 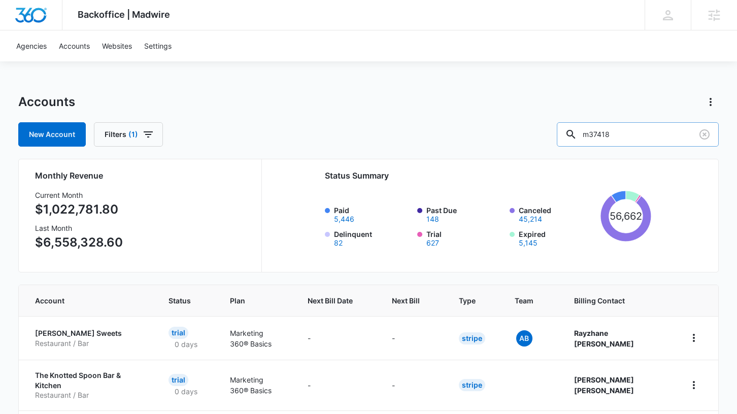 What do you see at coordinates (373, 214) in the screenshot?
I see `label: Paid` at bounding box center [373, 214].